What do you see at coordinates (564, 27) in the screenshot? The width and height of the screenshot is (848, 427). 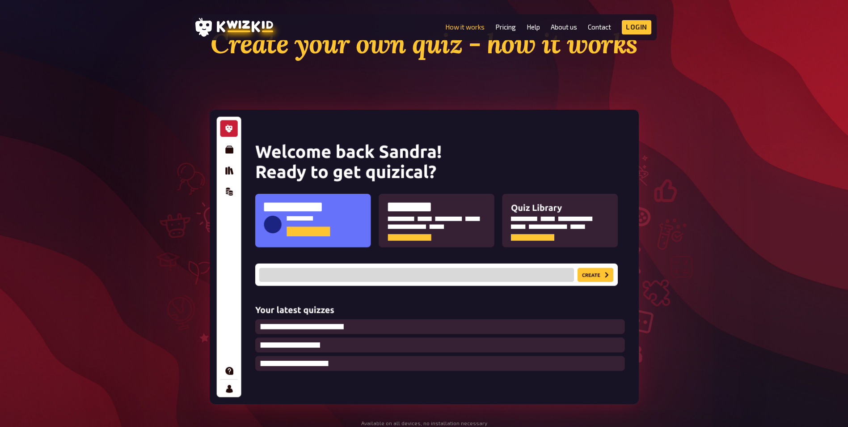 I see `a: About us` at bounding box center [564, 27].